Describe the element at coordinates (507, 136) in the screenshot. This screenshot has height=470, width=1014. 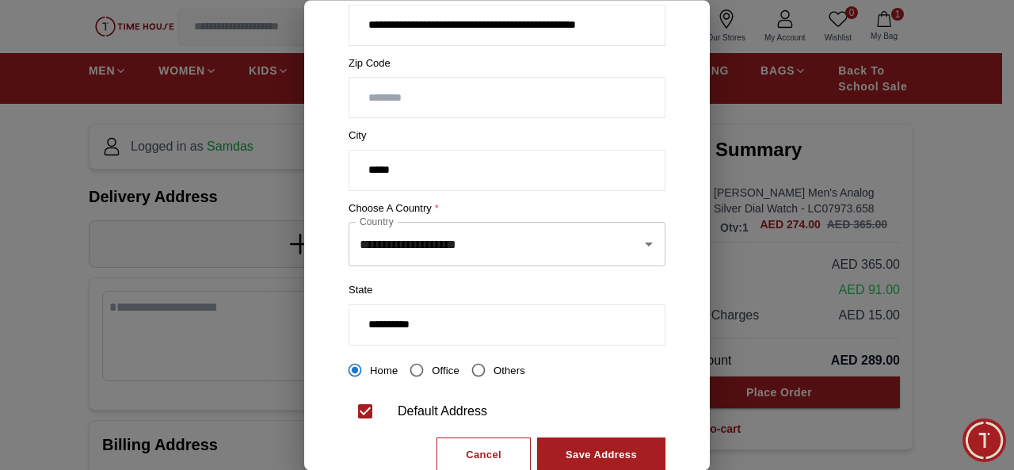
I see `label: City` at that location.